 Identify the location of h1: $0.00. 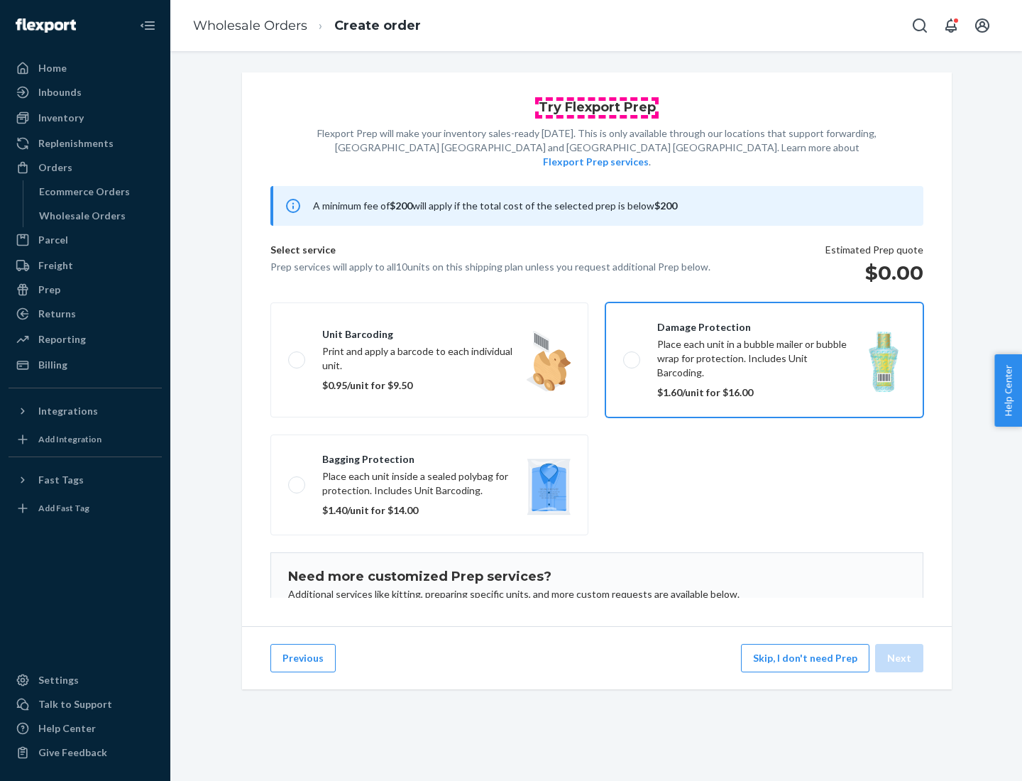
(874, 273).